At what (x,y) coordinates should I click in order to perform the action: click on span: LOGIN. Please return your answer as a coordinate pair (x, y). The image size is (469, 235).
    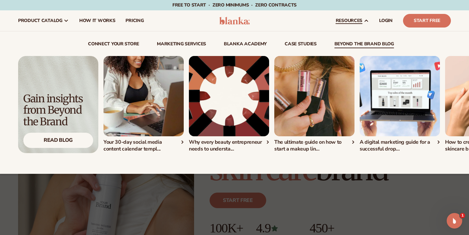
    Looking at the image, I should click on (386, 21).